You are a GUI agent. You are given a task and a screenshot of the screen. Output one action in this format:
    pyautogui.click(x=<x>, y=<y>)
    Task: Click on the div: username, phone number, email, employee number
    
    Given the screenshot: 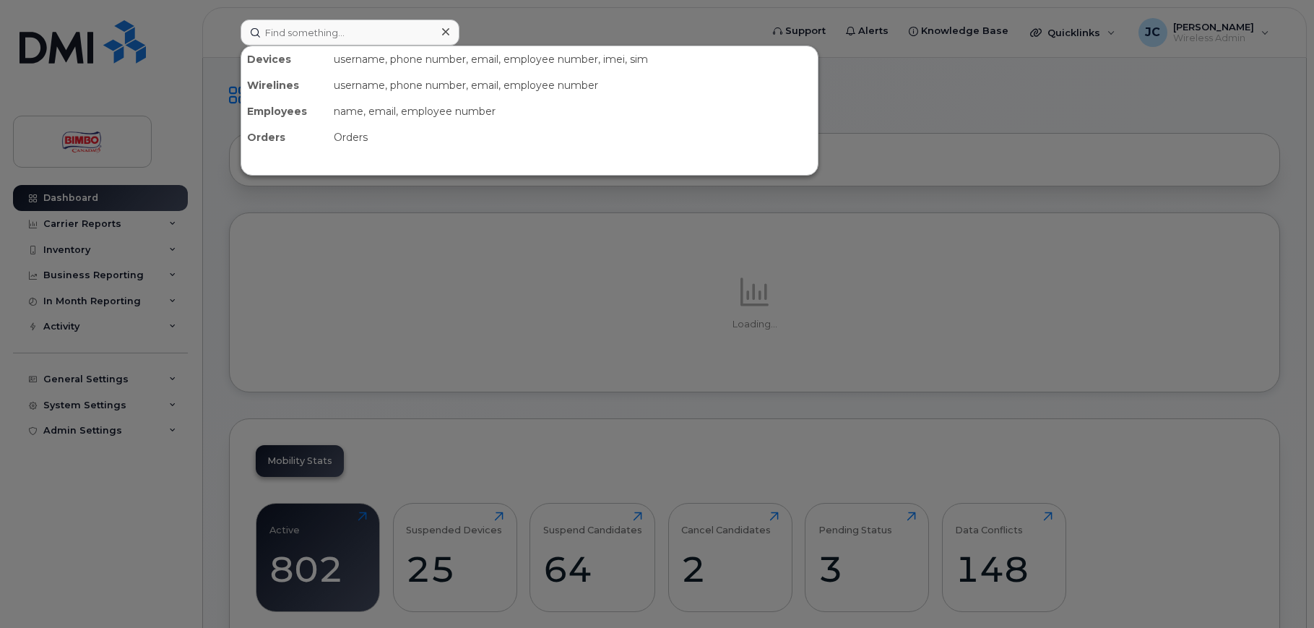 What is the action you would take?
    pyautogui.click(x=573, y=85)
    